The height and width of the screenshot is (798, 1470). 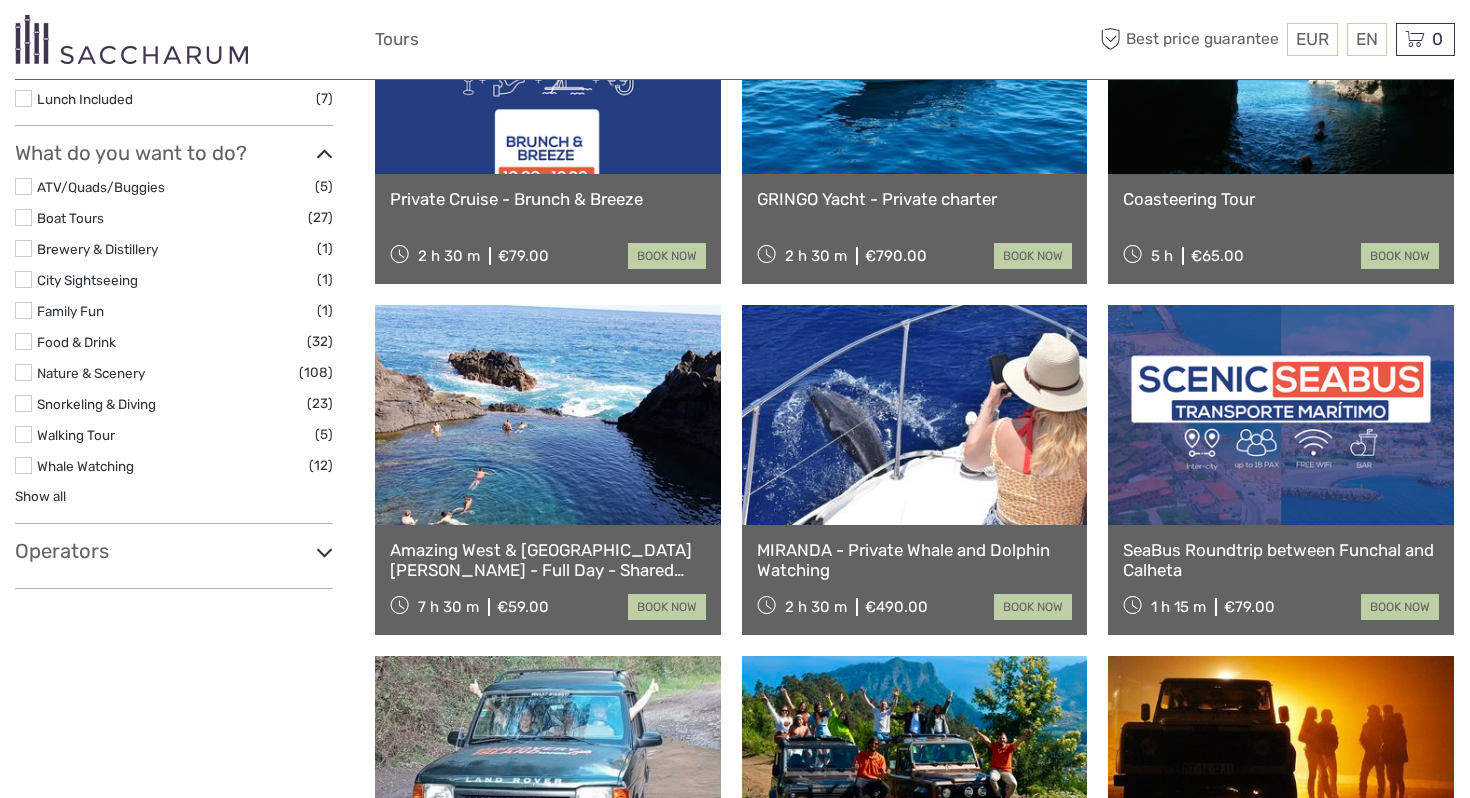 What do you see at coordinates (76, 435) in the screenshot?
I see `a: Walking Tour` at bounding box center [76, 435].